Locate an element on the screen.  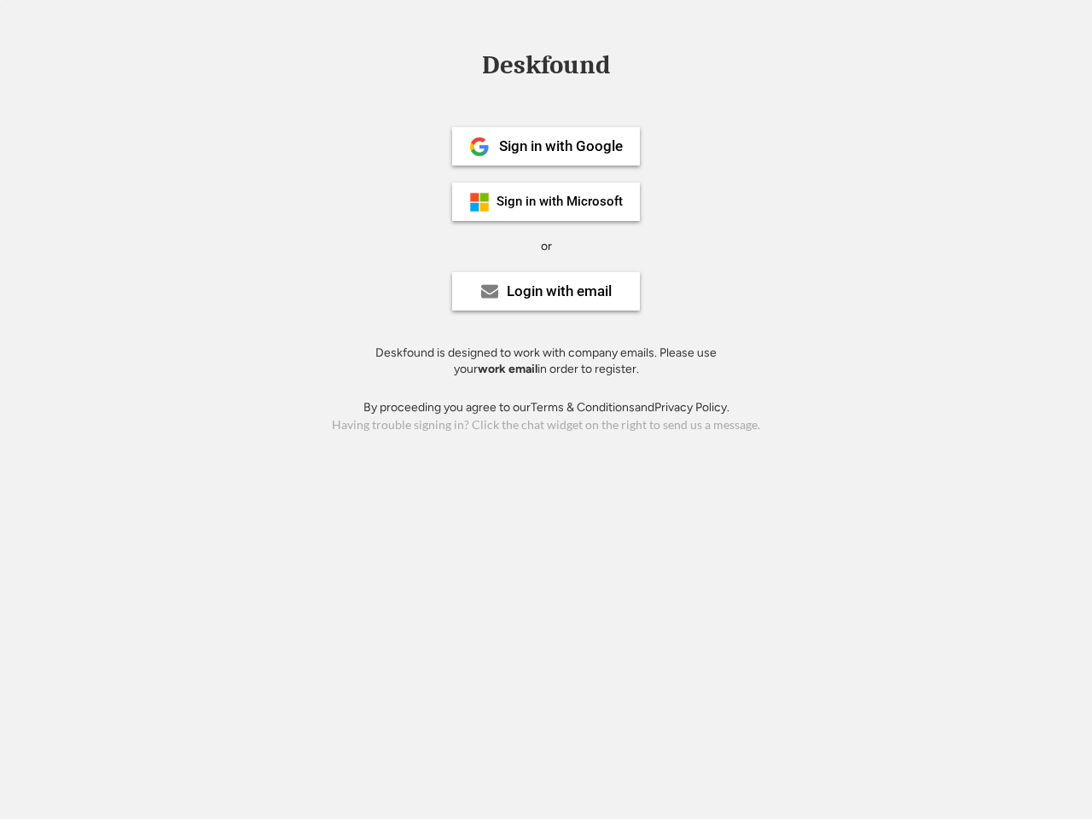
div: Login with email is located at coordinates (559, 291).